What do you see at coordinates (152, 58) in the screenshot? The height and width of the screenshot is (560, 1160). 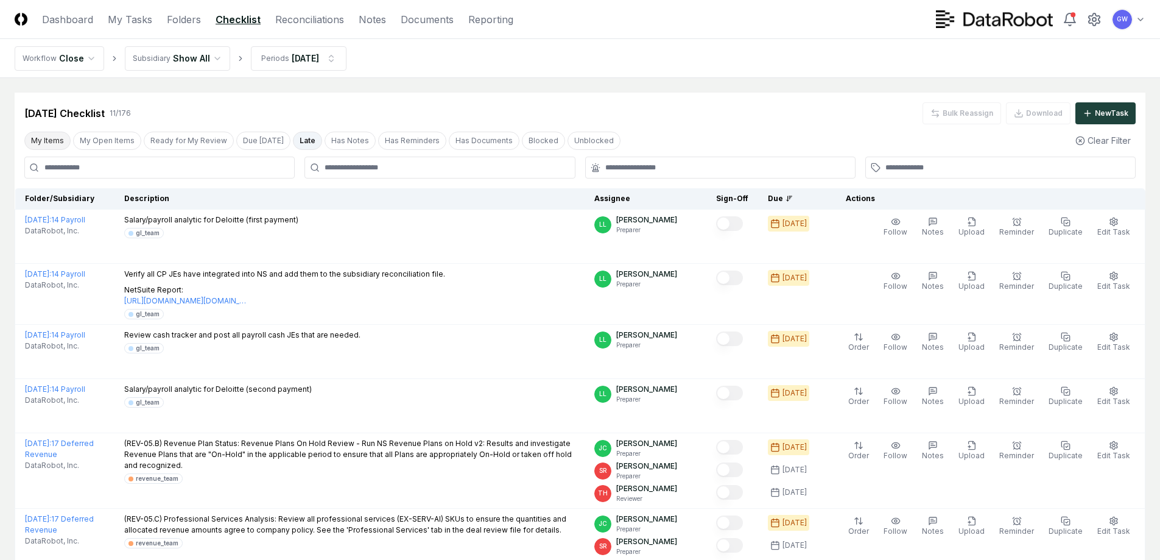 I see `div: Subsidiary` at bounding box center [152, 58].